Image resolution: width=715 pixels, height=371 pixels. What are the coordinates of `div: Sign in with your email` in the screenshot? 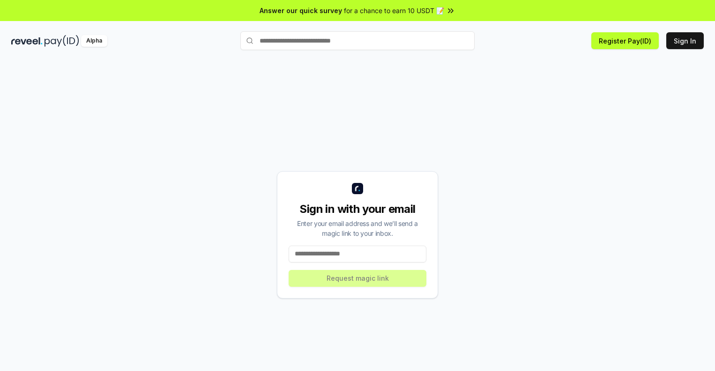 It's located at (357, 209).